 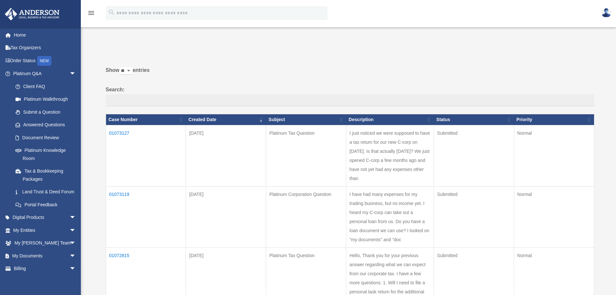 I want to click on a: Billingarrow_drop_down, so click(x=45, y=269).